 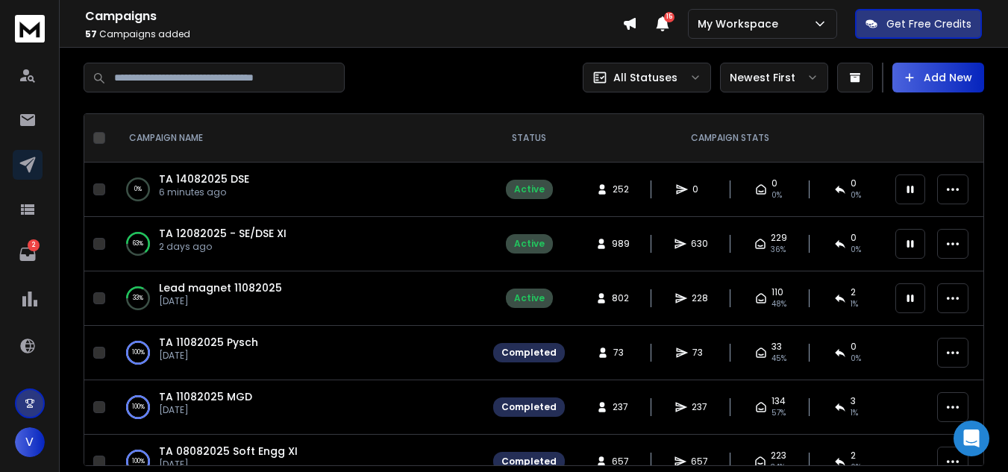 I want to click on span: TA 08082025 Soft Engg XI, so click(x=228, y=451).